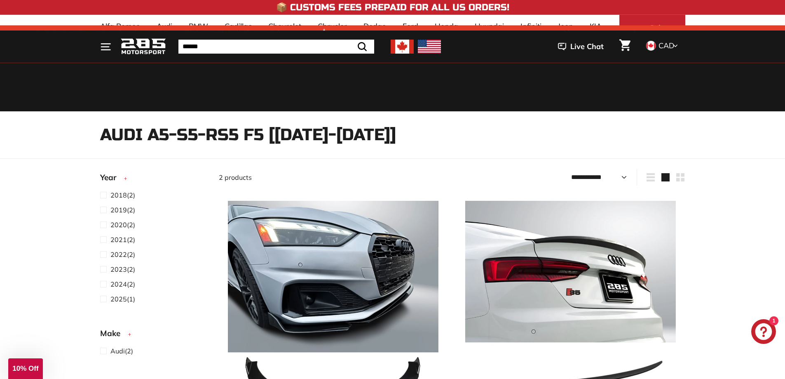 The image size is (785, 379). What do you see at coordinates (26, 368) in the screenshot?
I see `div: 10% Off` at bounding box center [26, 368].